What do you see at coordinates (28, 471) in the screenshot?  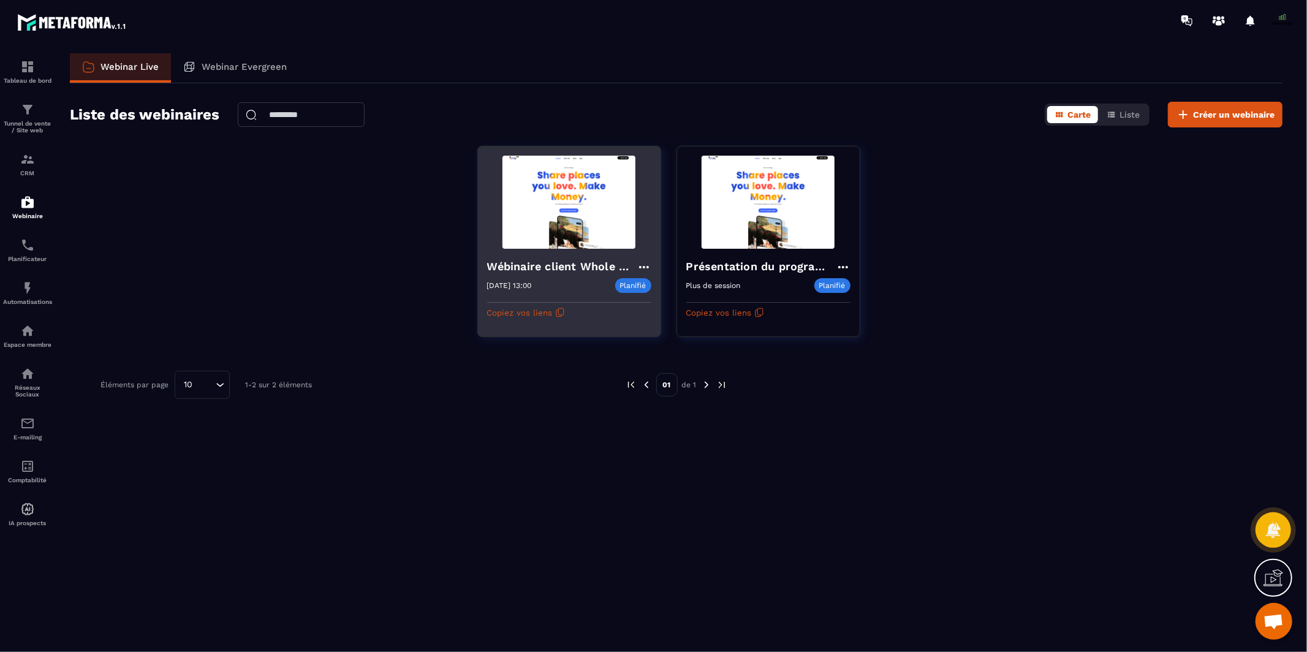 I see `a: accountantaccountantComptabilité` at bounding box center [28, 471].